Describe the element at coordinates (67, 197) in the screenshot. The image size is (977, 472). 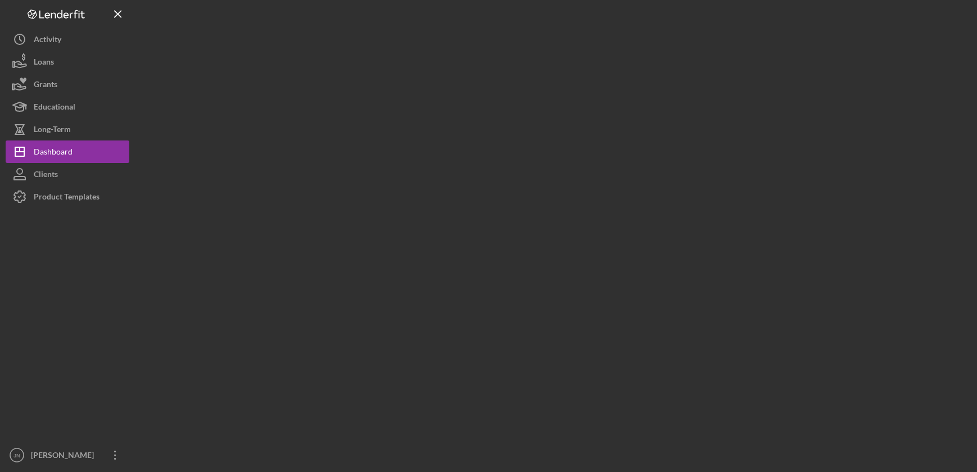
I see `button: Product Templates` at that location.